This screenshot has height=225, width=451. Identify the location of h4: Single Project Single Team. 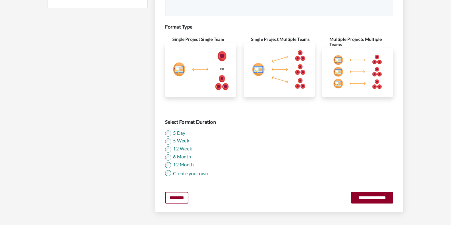
(204, 39).